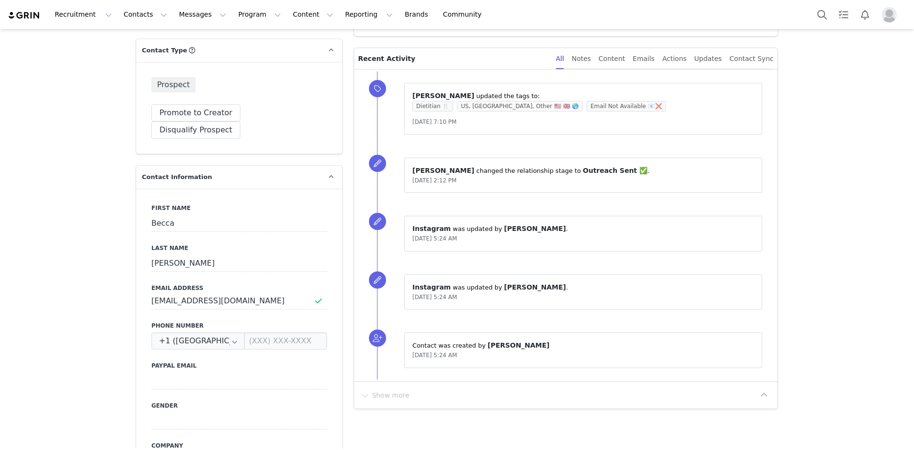 The width and height of the screenshot is (914, 450). Describe the element at coordinates (24, 15) in the screenshot. I see `a: grin logo` at that location.